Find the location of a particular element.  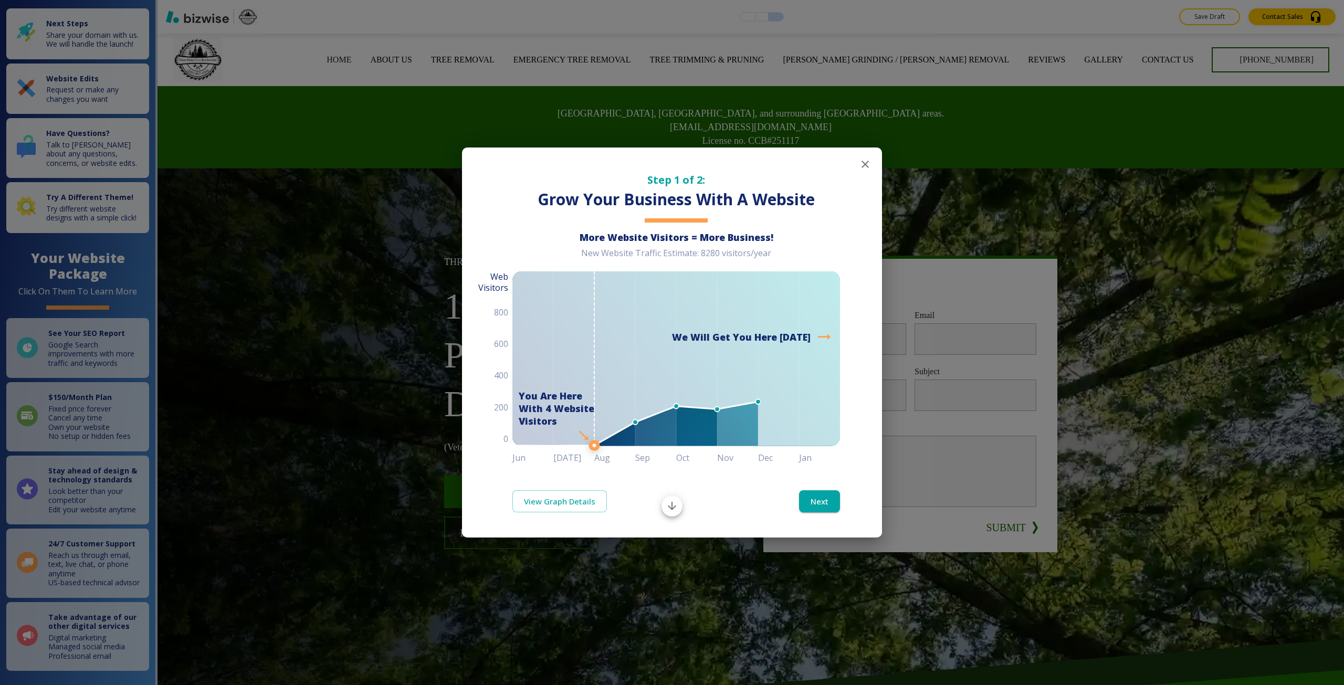

h6: Sep is located at coordinates (656, 458).